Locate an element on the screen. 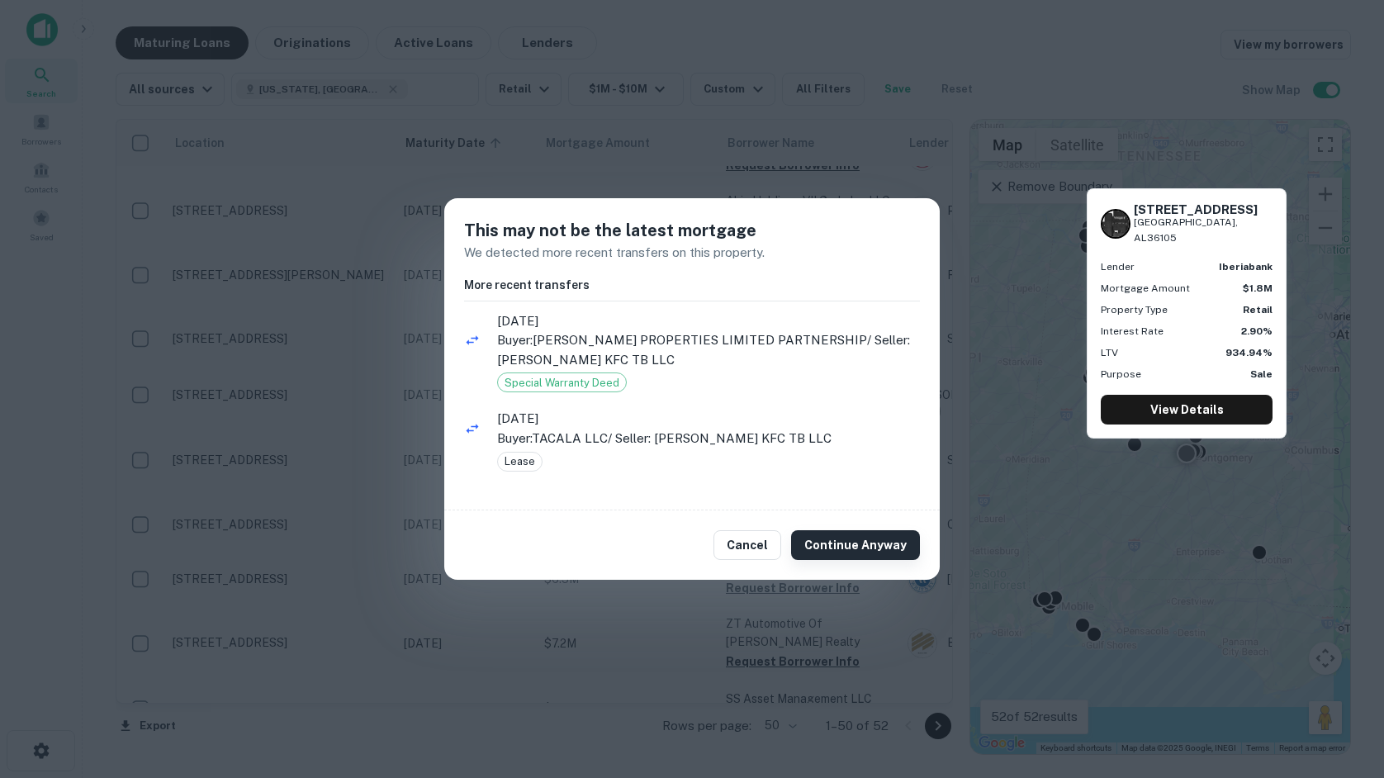 The height and width of the screenshot is (778, 1384). h6: More recent transfers is located at coordinates (692, 285).